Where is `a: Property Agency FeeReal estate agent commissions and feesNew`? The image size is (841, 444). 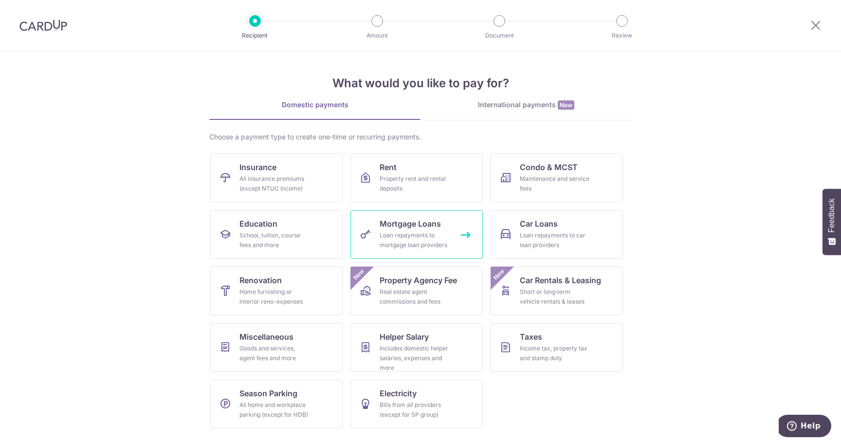
a: Property Agency FeeReal estate agent commissions and feesNew is located at coordinates (417, 291).